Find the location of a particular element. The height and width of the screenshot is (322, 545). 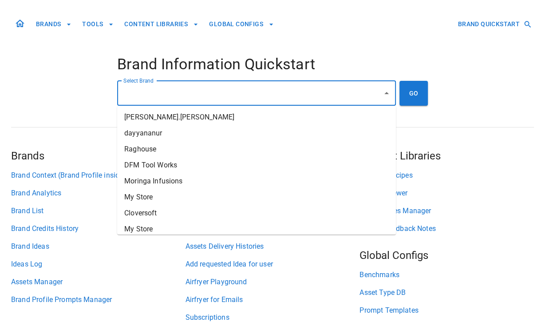

h5: Brands is located at coordinates (98, 156).